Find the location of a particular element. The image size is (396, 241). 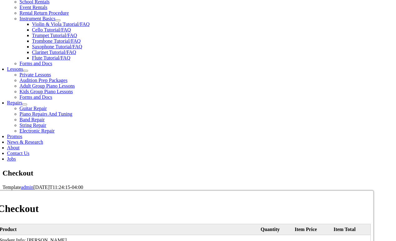

a: admin is located at coordinates (27, 187).